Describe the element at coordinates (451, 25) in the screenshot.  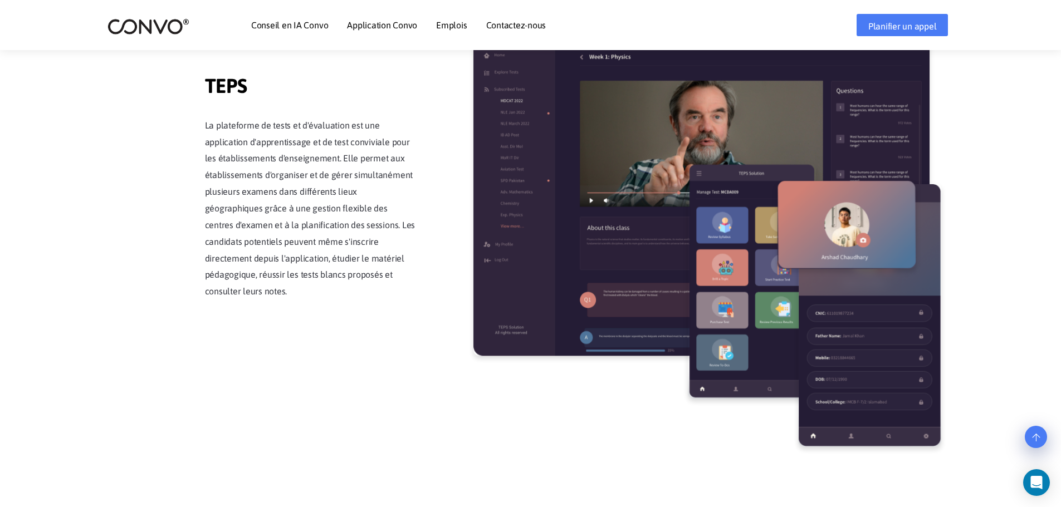
I see `font: Emplois` at that location.